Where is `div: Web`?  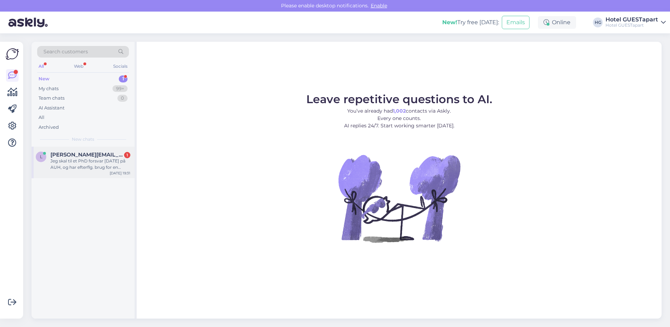 div: Web is located at coordinates (79, 66).